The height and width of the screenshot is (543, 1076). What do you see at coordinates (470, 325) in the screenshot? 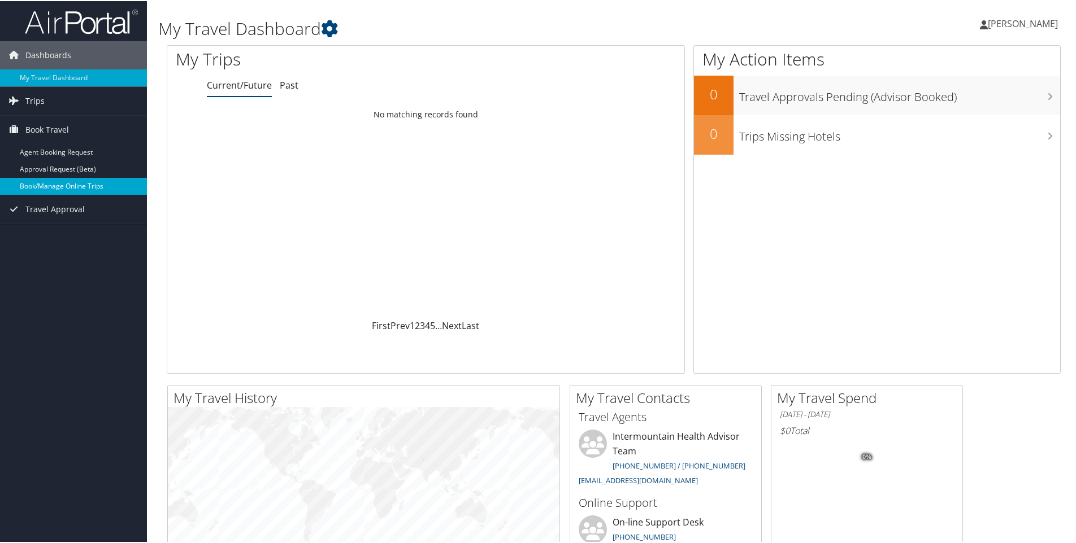
I see `a: Last` at bounding box center [470, 325].